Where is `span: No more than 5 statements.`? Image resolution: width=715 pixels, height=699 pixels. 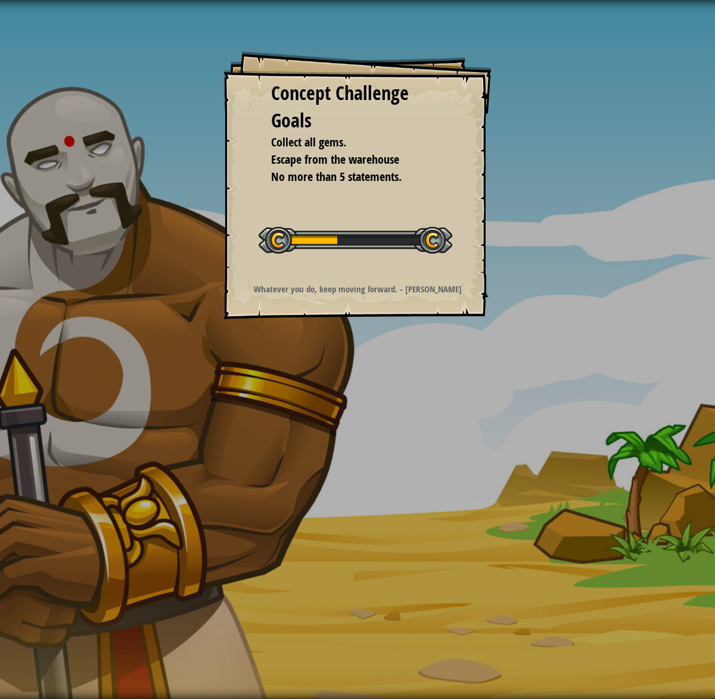 span: No more than 5 statements. is located at coordinates (336, 176).